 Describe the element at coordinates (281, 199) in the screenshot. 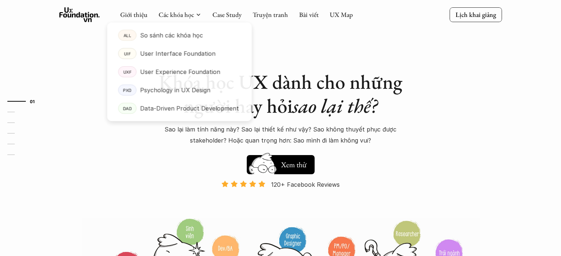

I see `a: 120+ Facebook Reviews` at that location.